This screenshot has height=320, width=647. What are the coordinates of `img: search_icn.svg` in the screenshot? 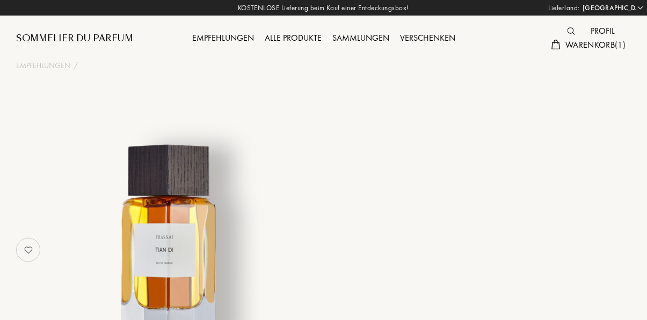 It's located at (570, 31).